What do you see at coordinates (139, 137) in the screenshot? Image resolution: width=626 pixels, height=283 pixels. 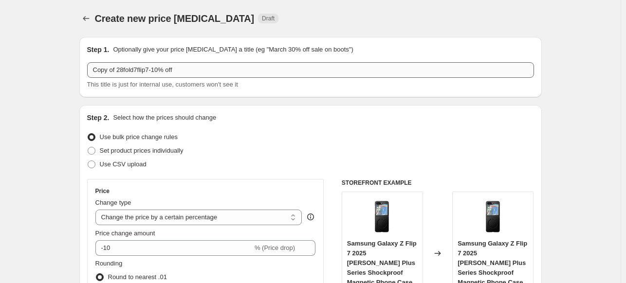 I see `span: Use bulk price change rules` at bounding box center [139, 137].